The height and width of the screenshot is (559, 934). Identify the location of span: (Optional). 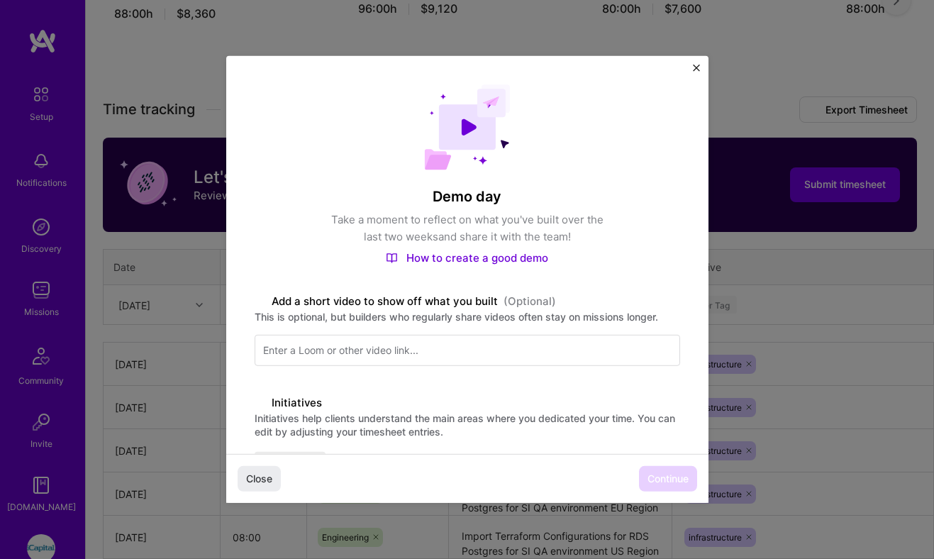
(530, 301).